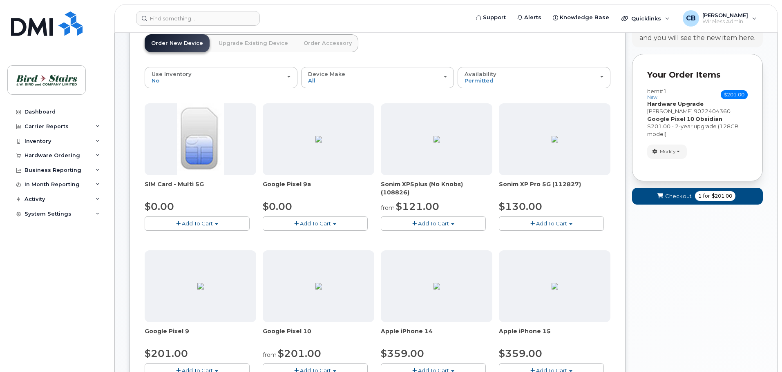 The image size is (782, 372). What do you see at coordinates (700, 196) in the screenshot?
I see `span: 1` at bounding box center [700, 196].